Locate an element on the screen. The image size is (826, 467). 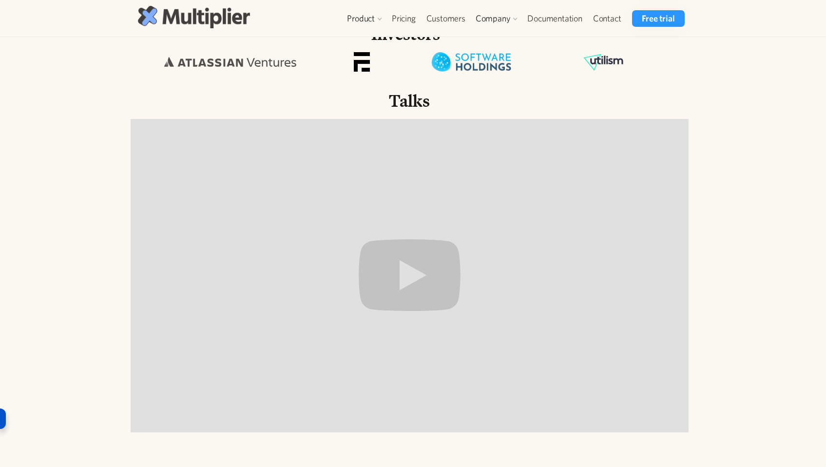
a: Documentation is located at coordinates (554, 19).